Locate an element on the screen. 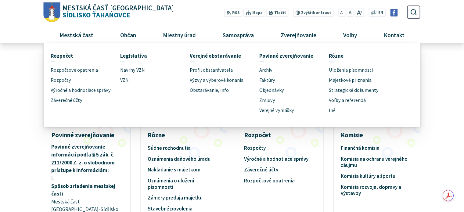  img: Prejsť na domovskú stránku is located at coordinates (52, 12).